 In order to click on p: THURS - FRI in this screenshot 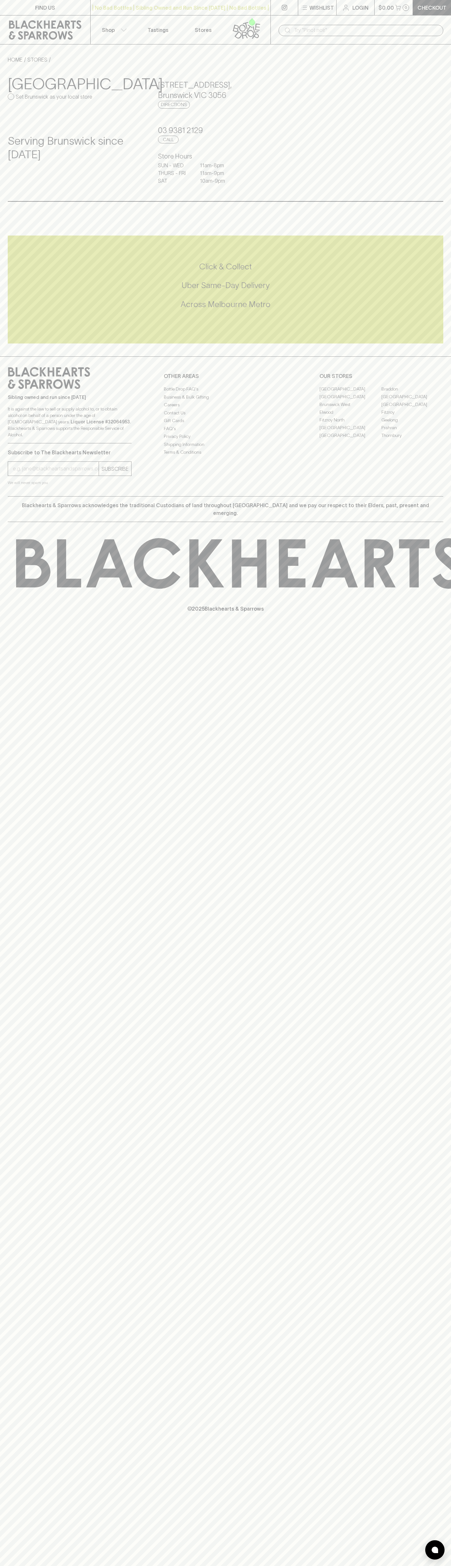, I will do `click(174, 173)`.